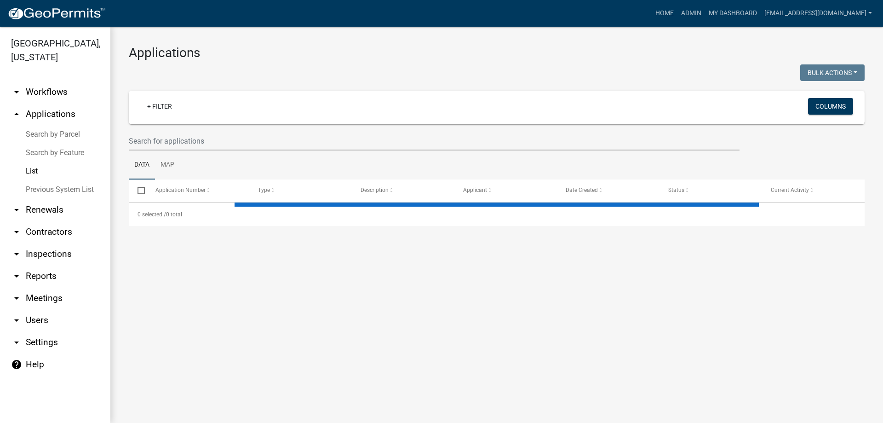 This screenshot has width=883, height=423. Describe the element at coordinates (142, 165) in the screenshot. I see `a: Data` at that location.